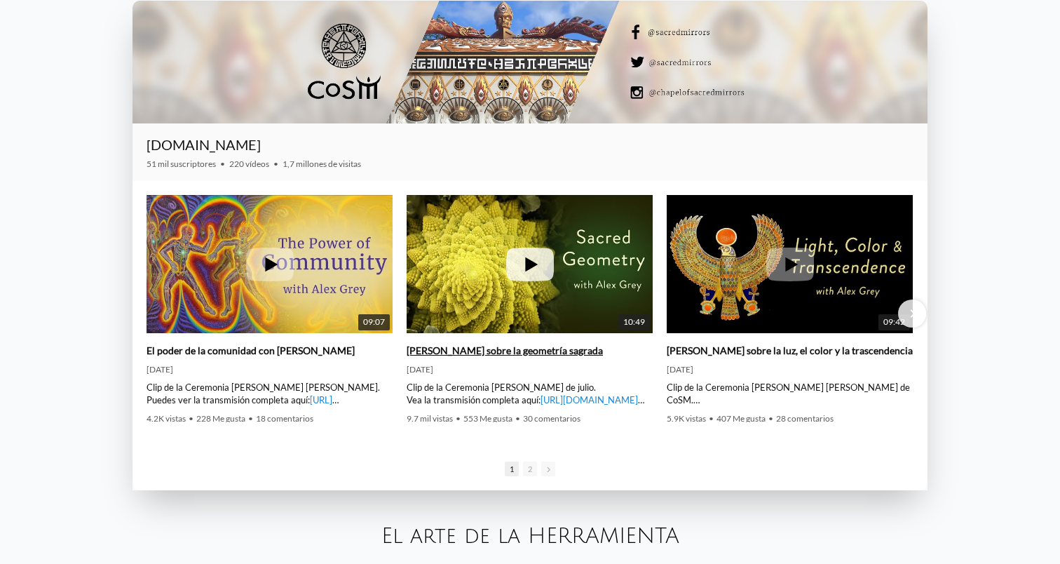 This screenshot has height=564, width=1060. What do you see at coordinates (530, 536) in the screenshot?
I see `a: El arte de la HERRAMIENTA` at bounding box center [530, 536].